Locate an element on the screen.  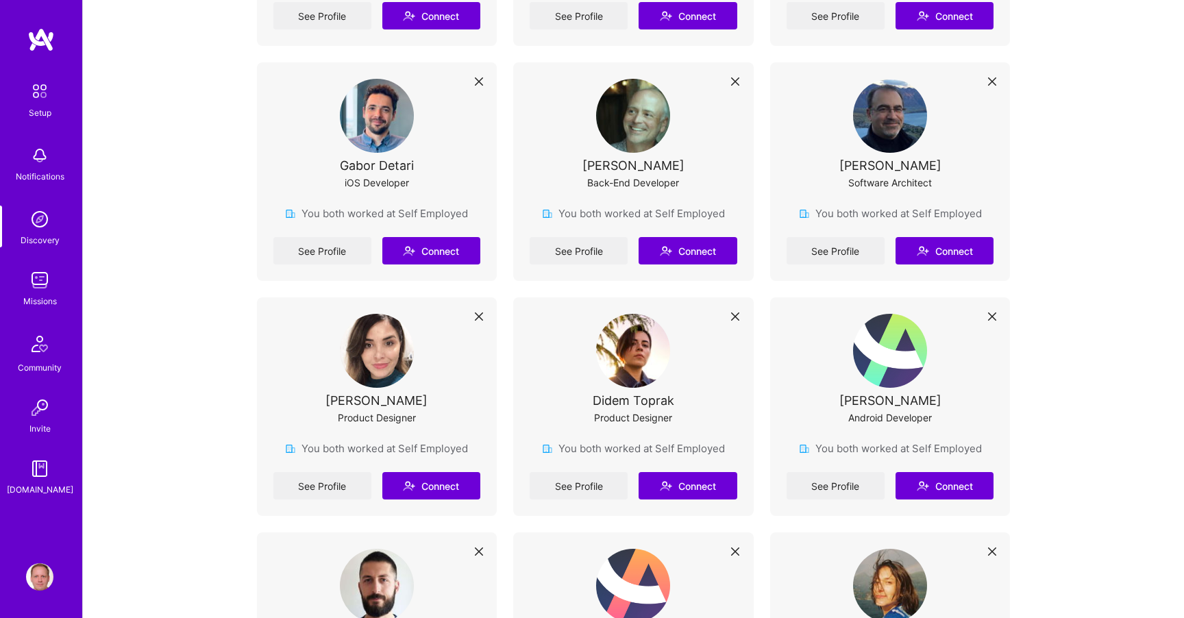
a: User Avatar is located at coordinates (40, 577).